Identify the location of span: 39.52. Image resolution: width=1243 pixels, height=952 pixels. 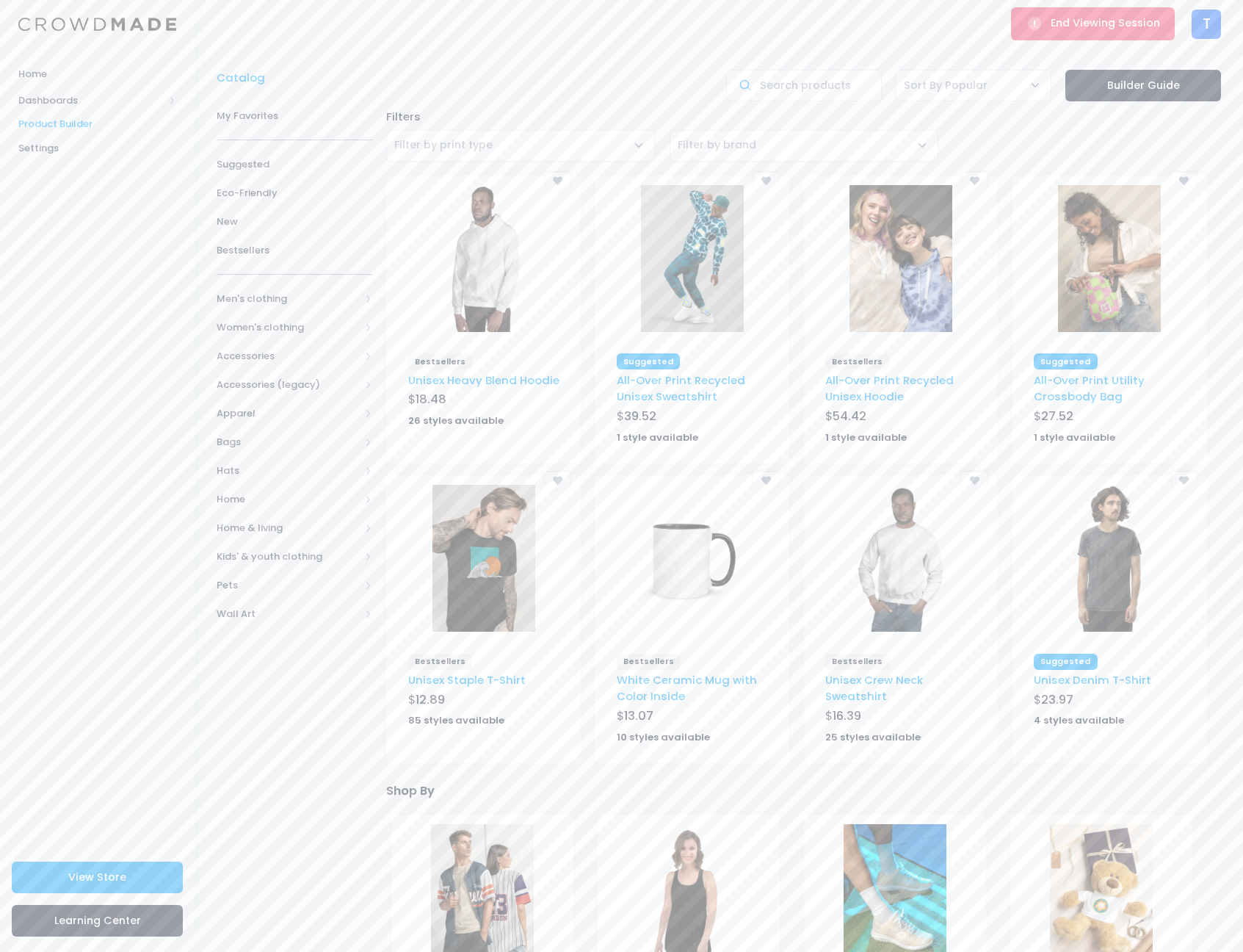
(640, 416).